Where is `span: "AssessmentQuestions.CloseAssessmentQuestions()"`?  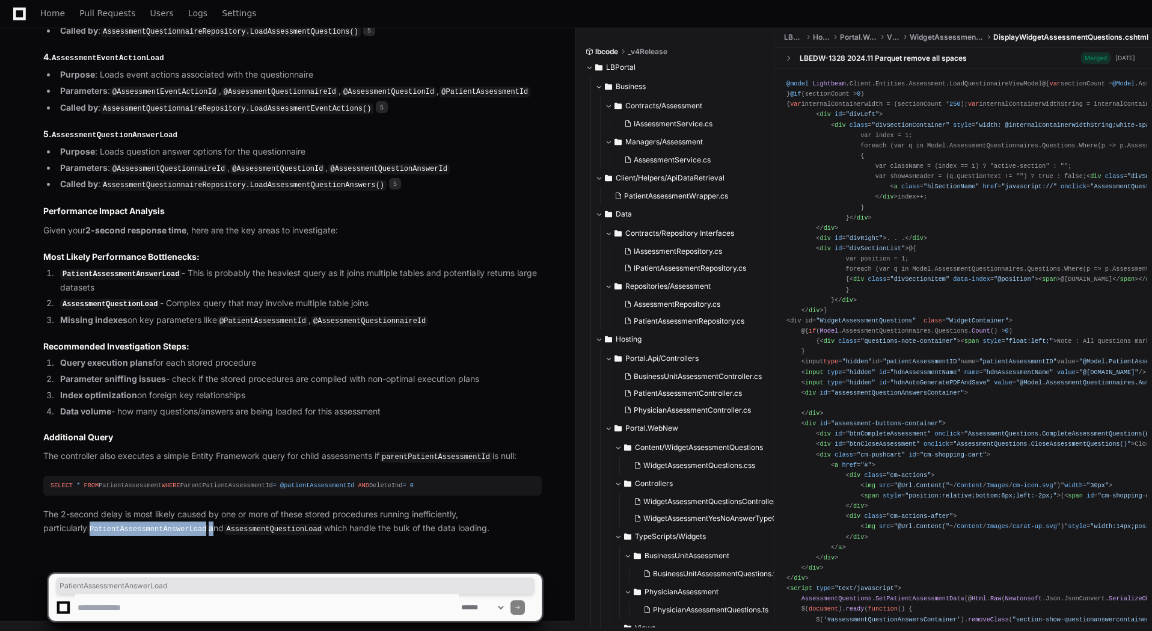 span: "AssessmentQuestions.CloseAssessmentQuestions()" is located at coordinates (1042, 444).